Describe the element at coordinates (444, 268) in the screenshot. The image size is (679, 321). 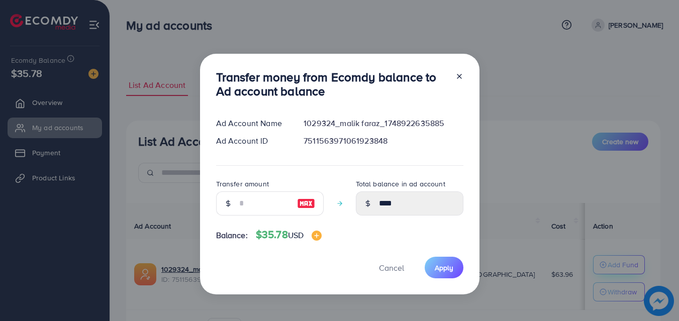
I see `span: Apply` at that location.